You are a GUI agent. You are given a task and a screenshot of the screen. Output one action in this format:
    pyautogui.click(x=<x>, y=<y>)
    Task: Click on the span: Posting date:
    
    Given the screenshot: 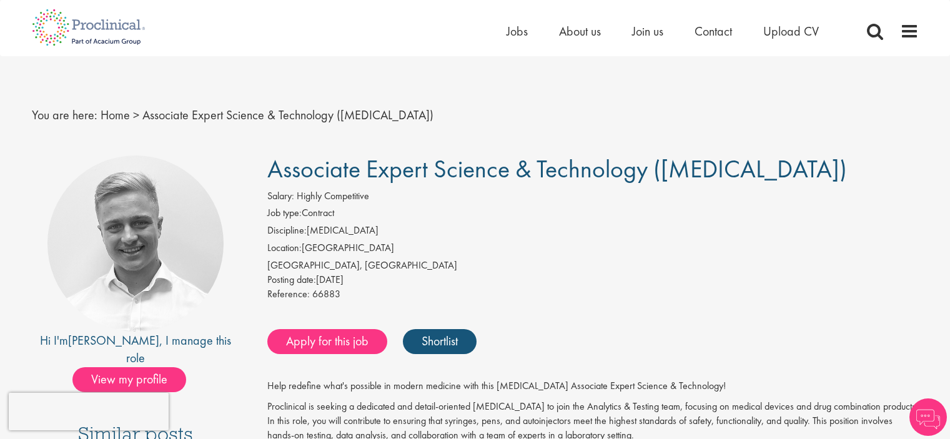 What is the action you would take?
    pyautogui.click(x=292, y=279)
    